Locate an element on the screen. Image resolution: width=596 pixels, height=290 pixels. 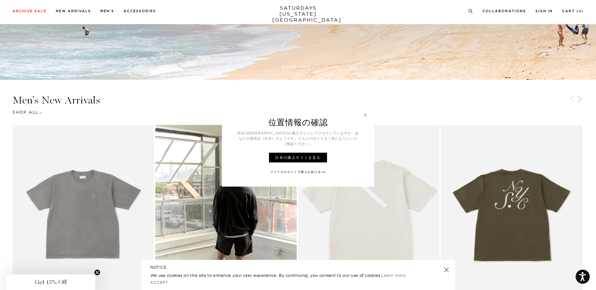
h5: NOTICE is located at coordinates (298, 267).